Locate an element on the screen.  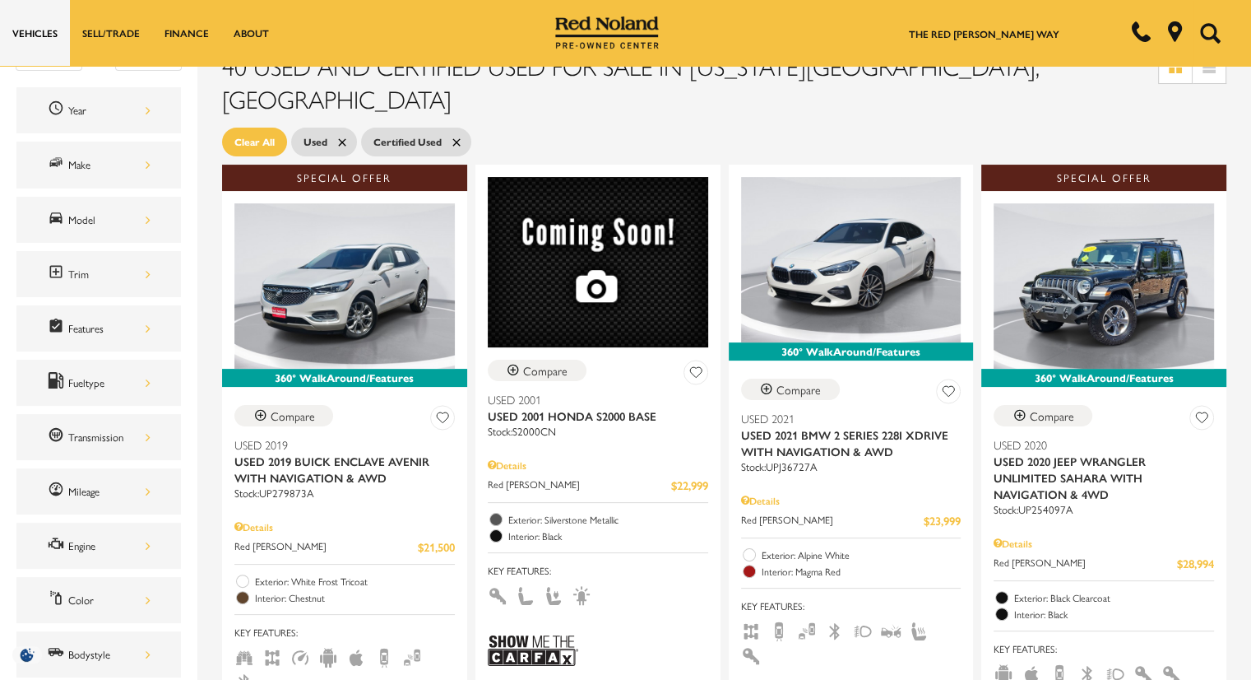
span: Interior: Magma Red is located at coordinates (861, 571).